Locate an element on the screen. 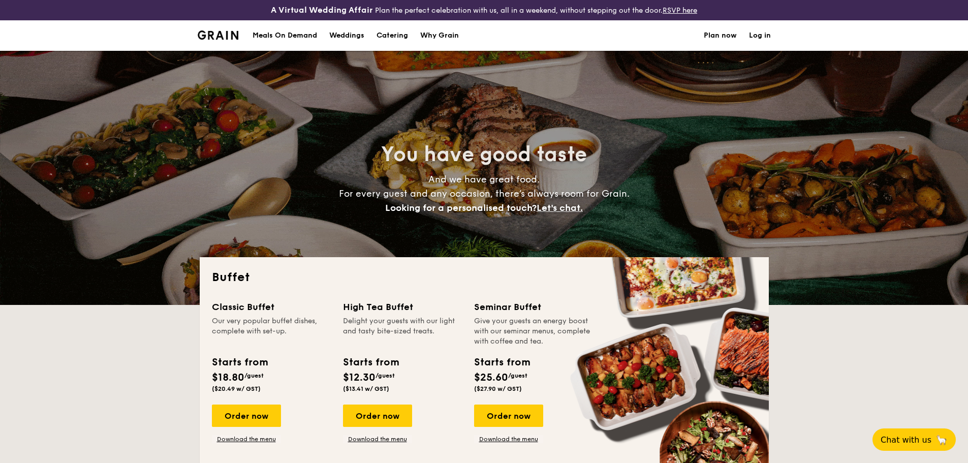 The width and height of the screenshot is (968, 463). a: Plan now is located at coordinates (720, 36).